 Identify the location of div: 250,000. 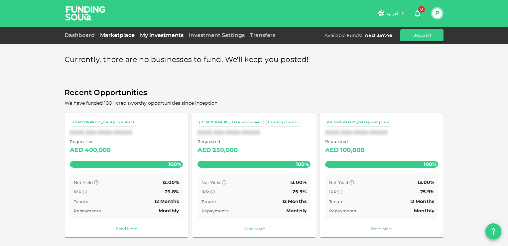
(225, 150).